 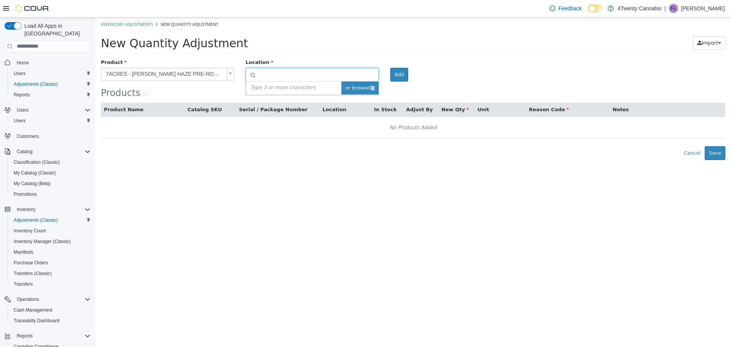 I want to click on button: Manifests, so click(x=51, y=252).